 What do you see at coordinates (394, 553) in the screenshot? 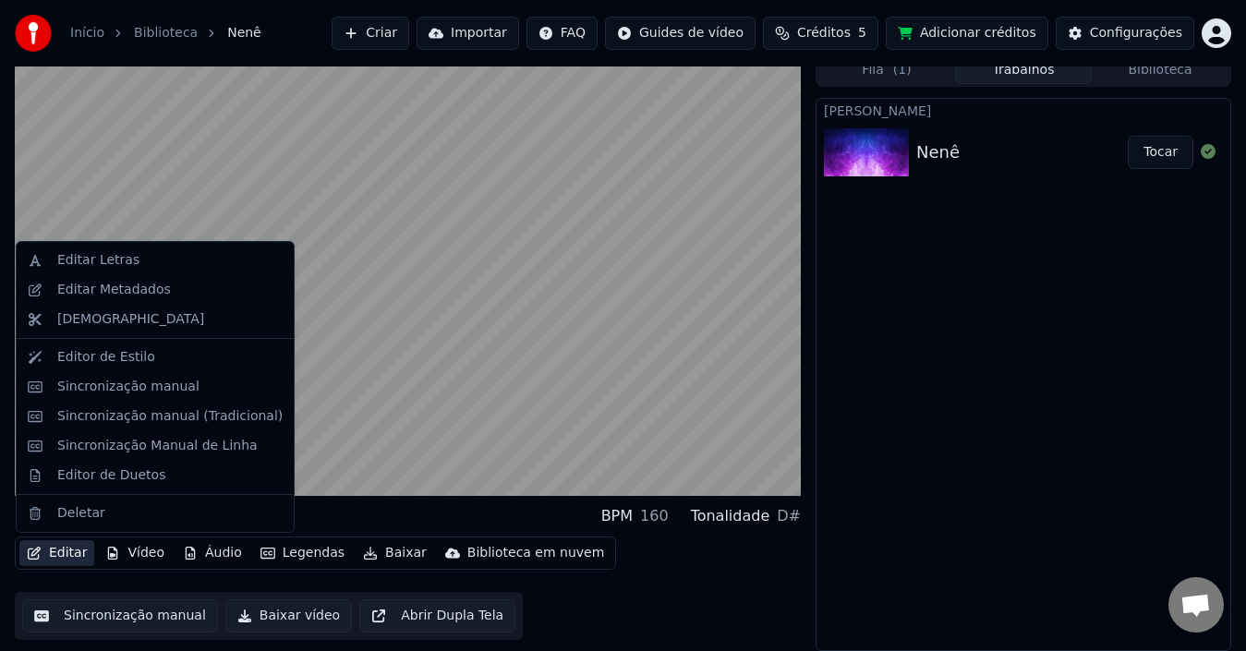
I see `button: Baixar` at bounding box center [394, 553].